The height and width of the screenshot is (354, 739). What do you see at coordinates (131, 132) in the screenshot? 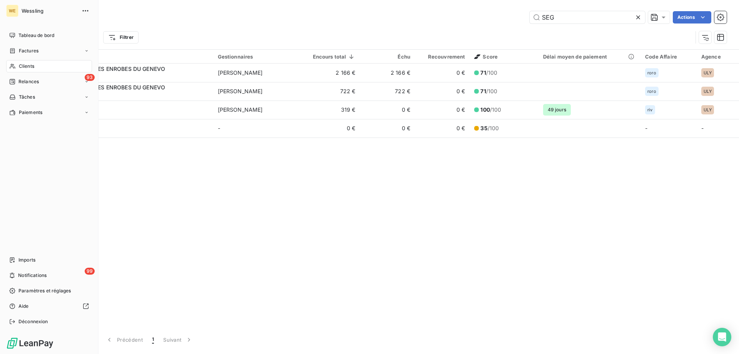
I see `span: SEG036614` at bounding box center [131, 132].